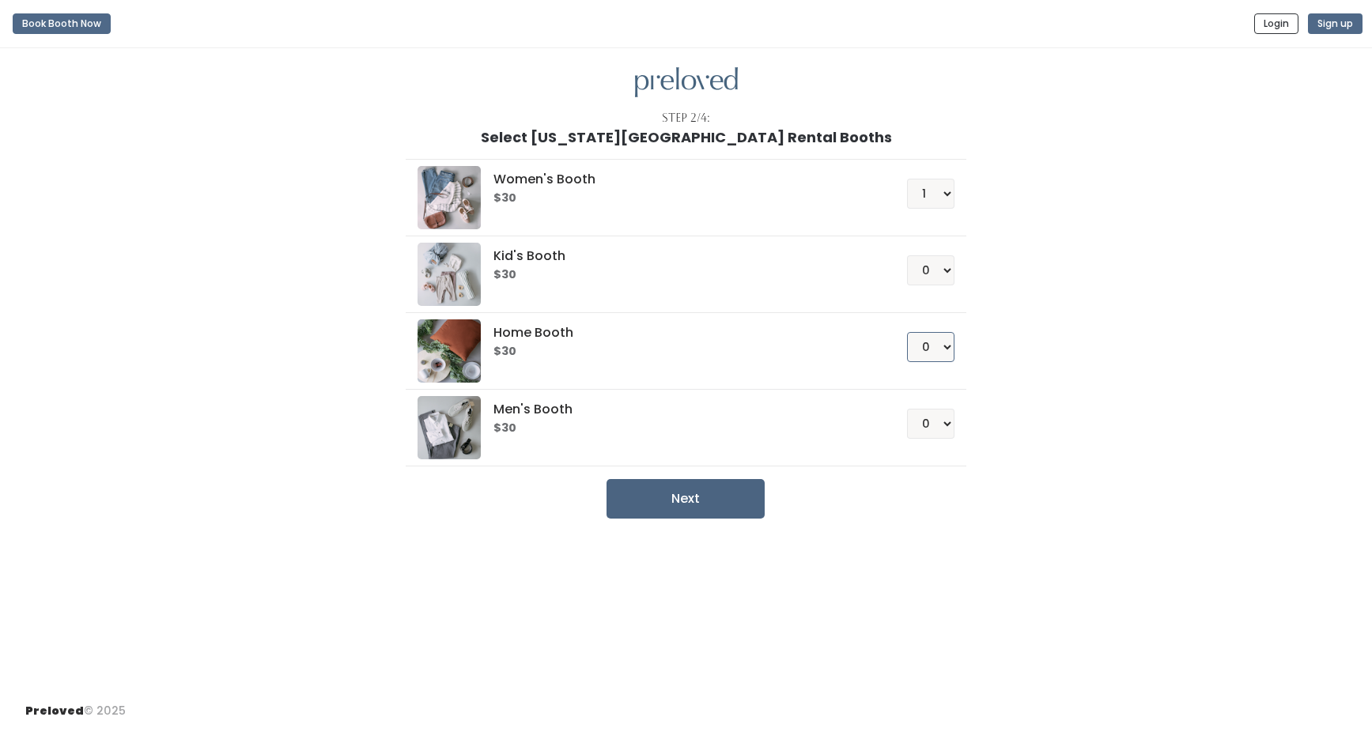  Describe the element at coordinates (681, 180) in the screenshot. I see `h5: Women's Booth` at that location.